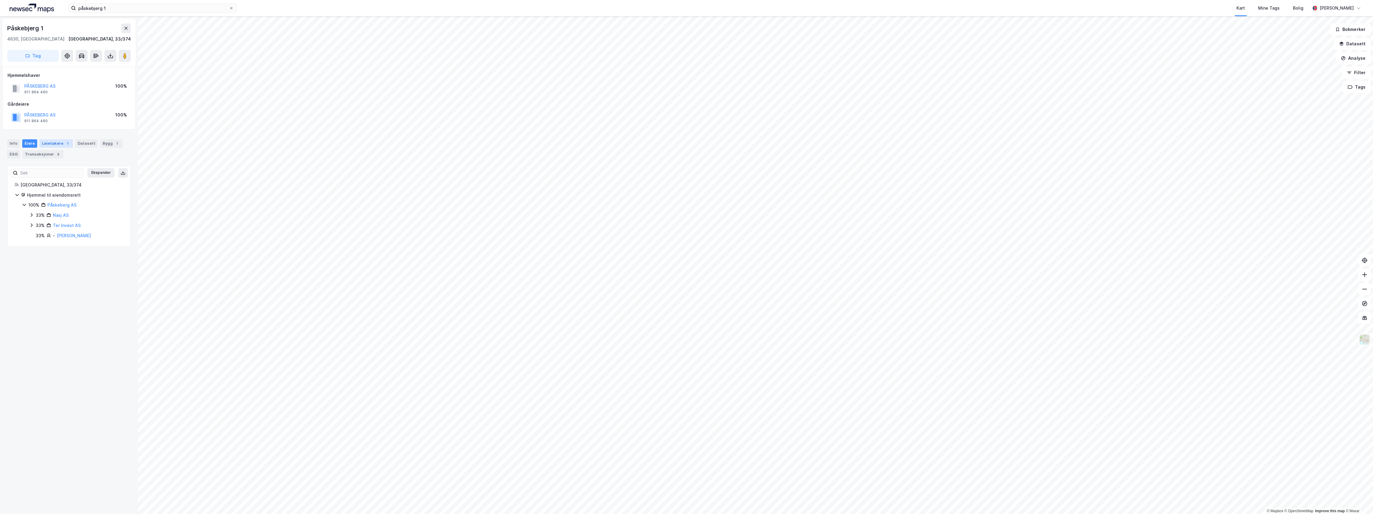  Describe the element at coordinates (1352, 44) in the screenshot. I see `button: Datasett` at that location.